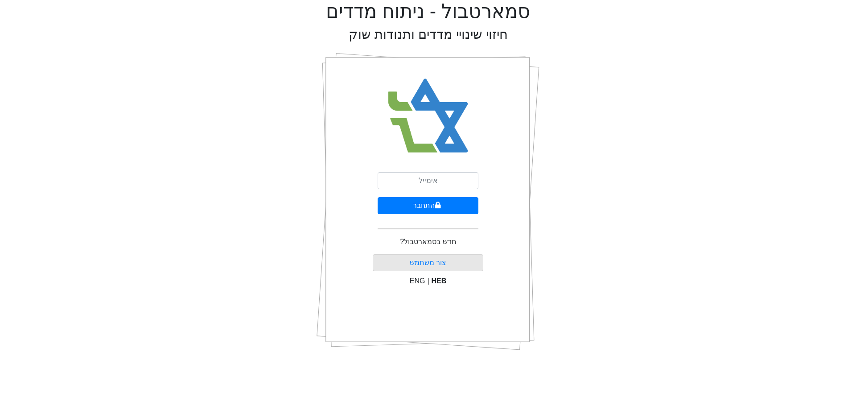 This screenshot has width=856, height=410. I want to click on img: Smart Bull, so click(428, 116).